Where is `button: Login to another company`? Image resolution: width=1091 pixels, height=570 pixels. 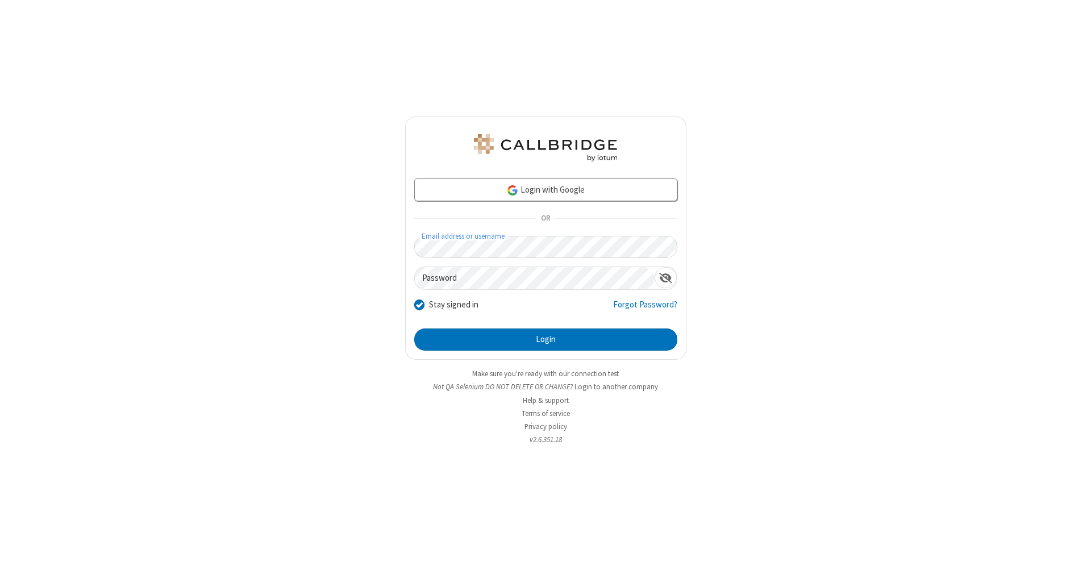
button: Login to another company is located at coordinates (616, 386).